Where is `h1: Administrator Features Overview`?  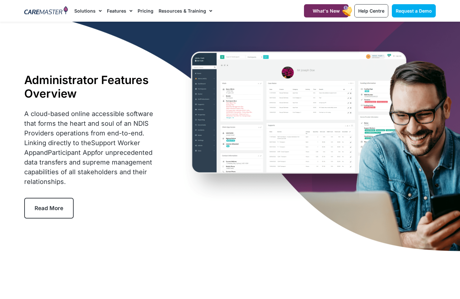 h1: Administrator Features Overview is located at coordinates (94, 87).